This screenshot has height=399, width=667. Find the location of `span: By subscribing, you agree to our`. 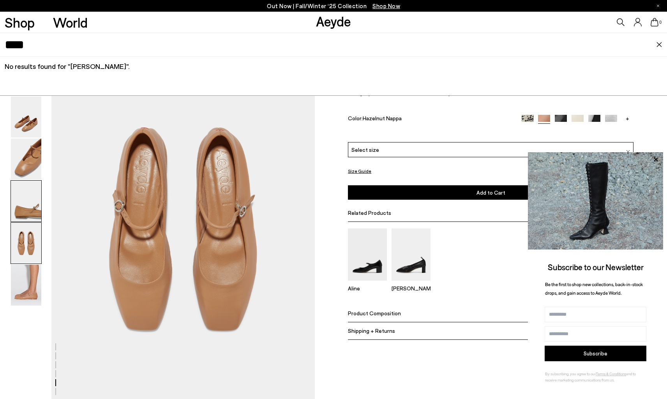

span: By subscribing, you agree to our is located at coordinates (570, 374).